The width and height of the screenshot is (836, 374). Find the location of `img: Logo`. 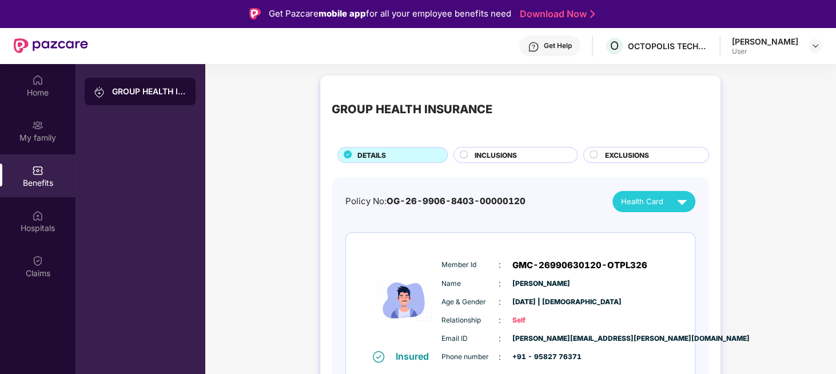

img: Logo is located at coordinates (255, 14).